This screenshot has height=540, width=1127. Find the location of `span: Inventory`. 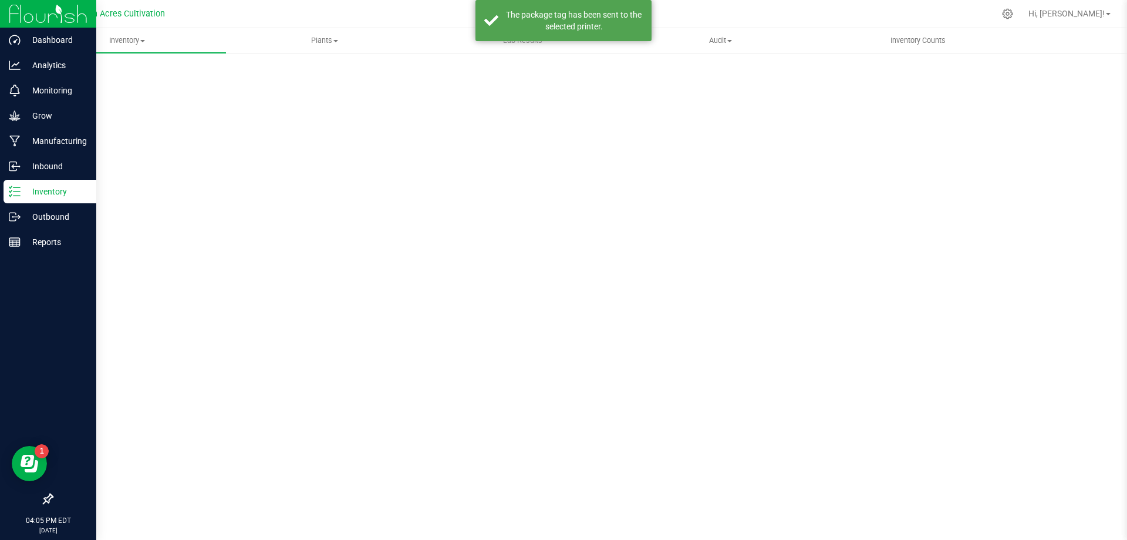

span: Inventory is located at coordinates (127, 41).